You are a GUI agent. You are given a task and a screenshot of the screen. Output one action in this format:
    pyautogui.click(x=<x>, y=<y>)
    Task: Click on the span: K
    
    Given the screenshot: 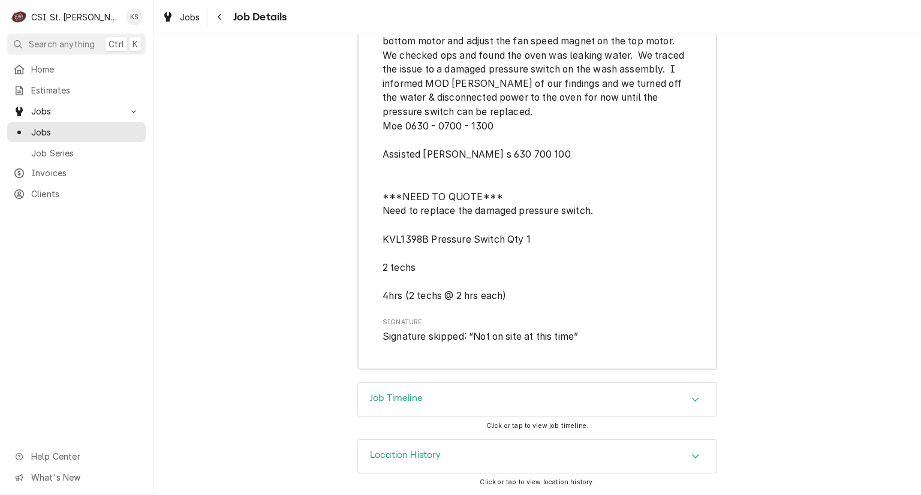 What is the action you would take?
    pyautogui.click(x=135, y=44)
    